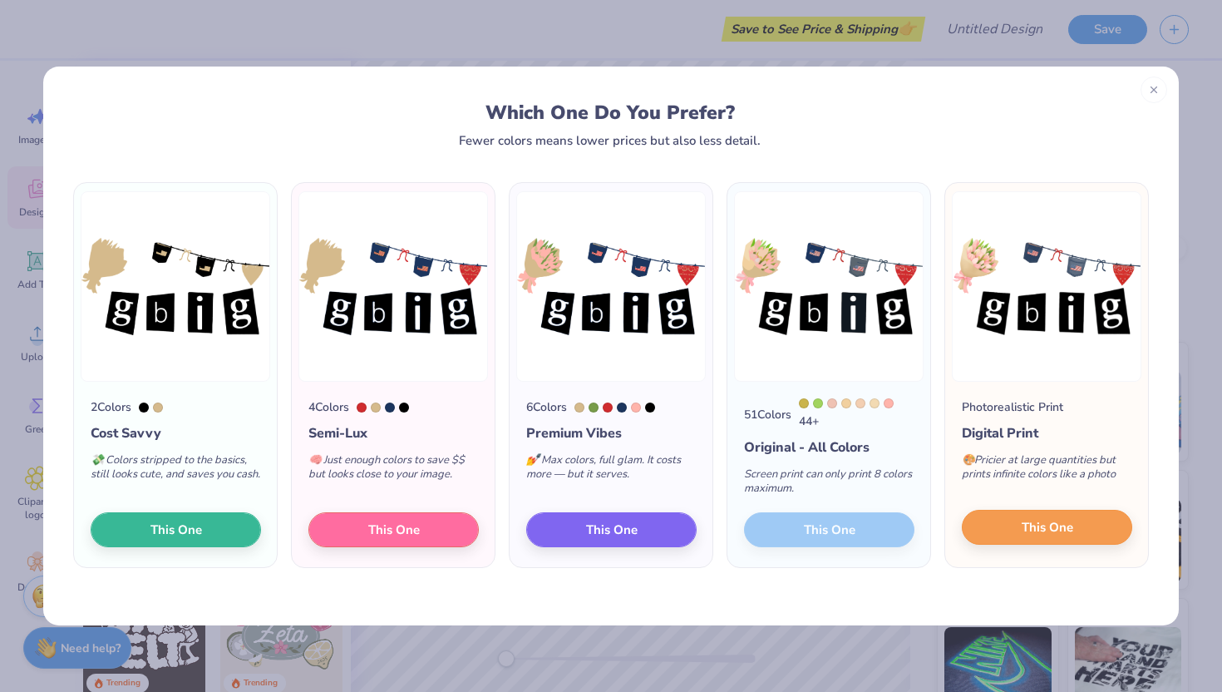 The image size is (1222, 692). What do you see at coordinates (546, 407) in the screenshot?
I see `div: 6 Colors` at bounding box center [546, 407].